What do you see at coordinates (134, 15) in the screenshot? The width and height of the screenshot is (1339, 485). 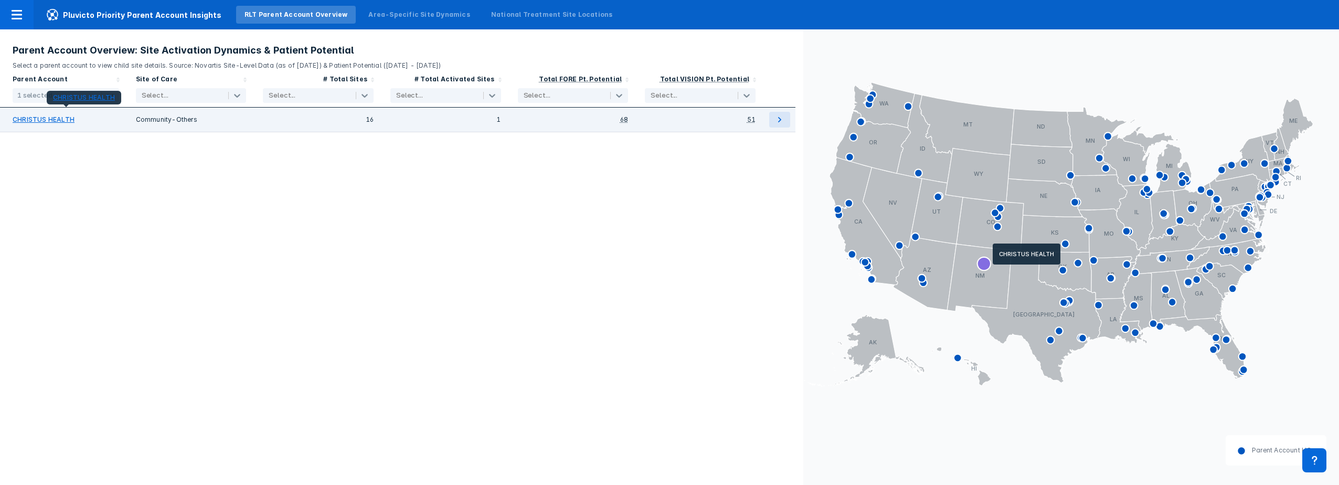 I see `span: Pluvicto Priority Parent Account Insights` at bounding box center [134, 15].